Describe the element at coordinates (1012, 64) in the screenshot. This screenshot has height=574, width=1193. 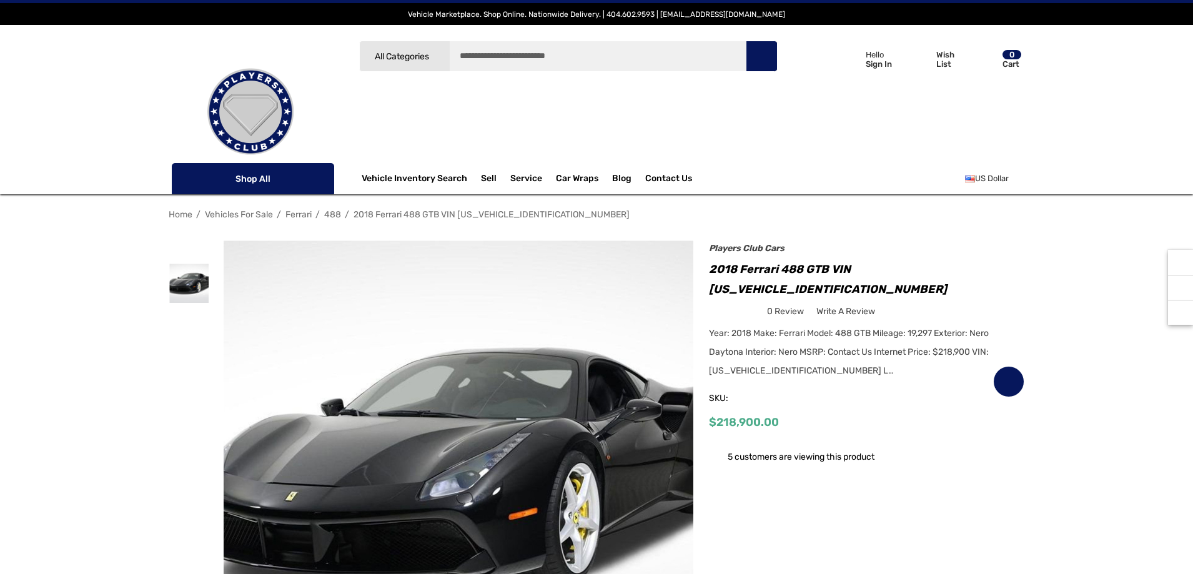
I see `p: Cart` at that location.